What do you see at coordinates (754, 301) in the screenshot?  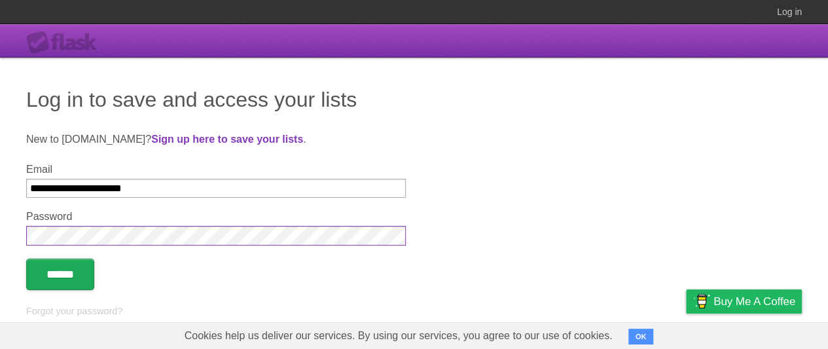 I see `span: Buy me a coffee` at bounding box center [754, 301].